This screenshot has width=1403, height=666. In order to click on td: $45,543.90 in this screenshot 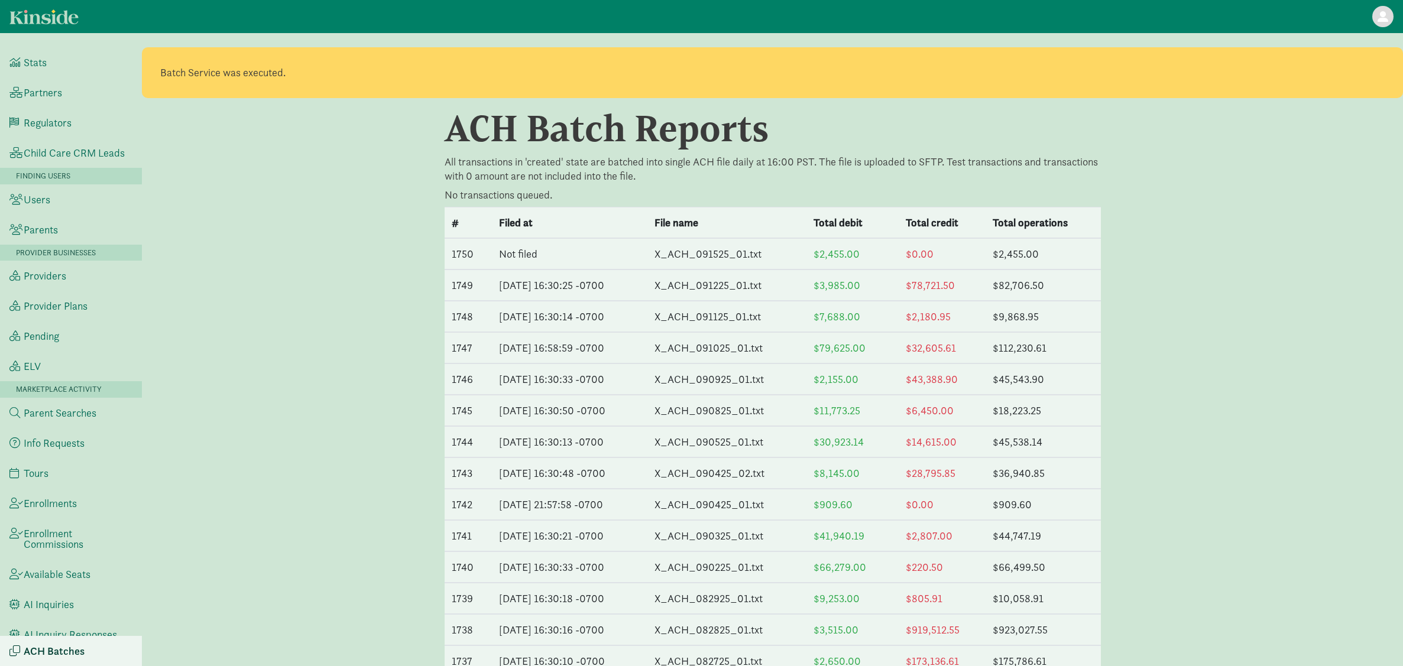, I will do `click(1043, 380)`.